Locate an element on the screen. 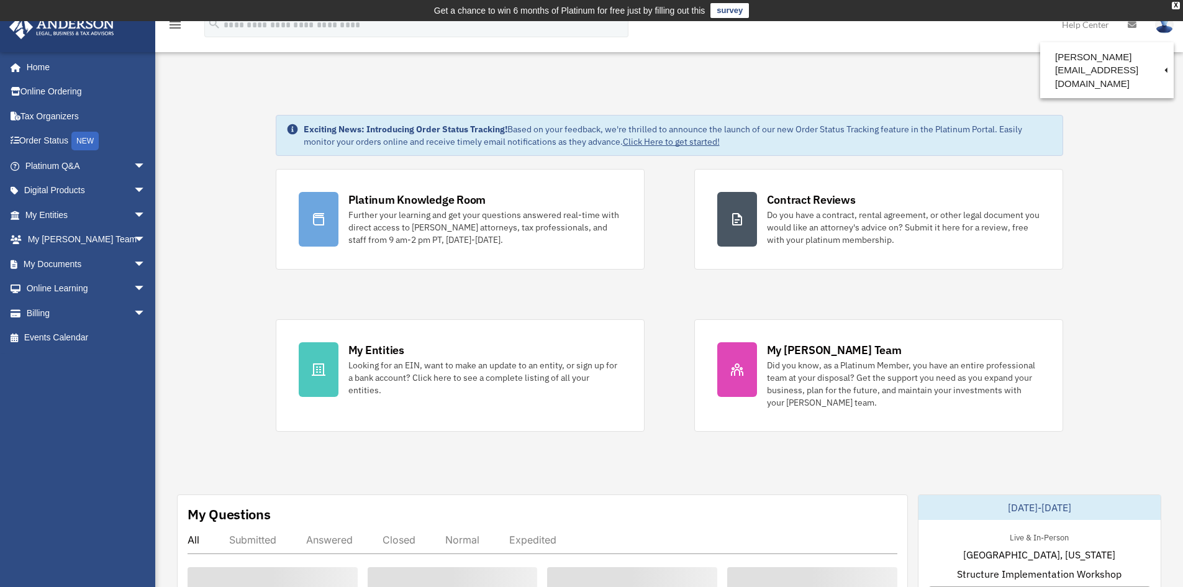  a: Click Here to get started! is located at coordinates (671, 142).